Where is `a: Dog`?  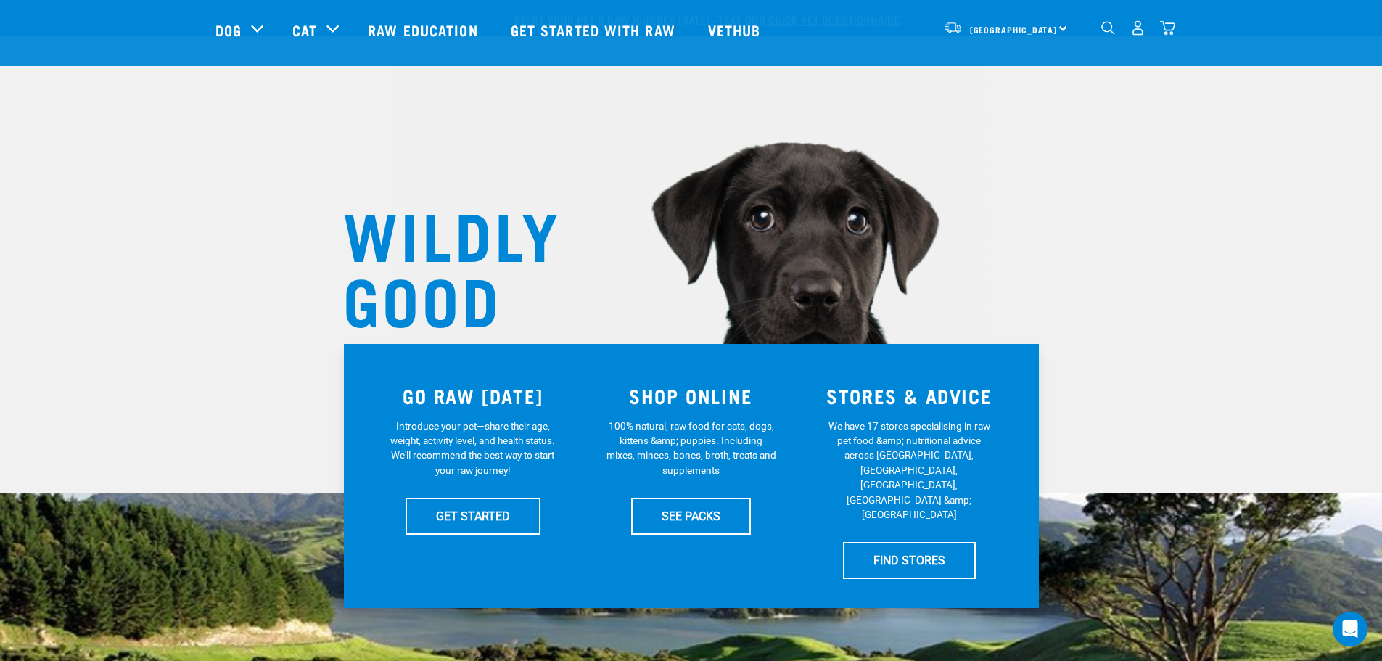 a: Dog is located at coordinates (228, 30).